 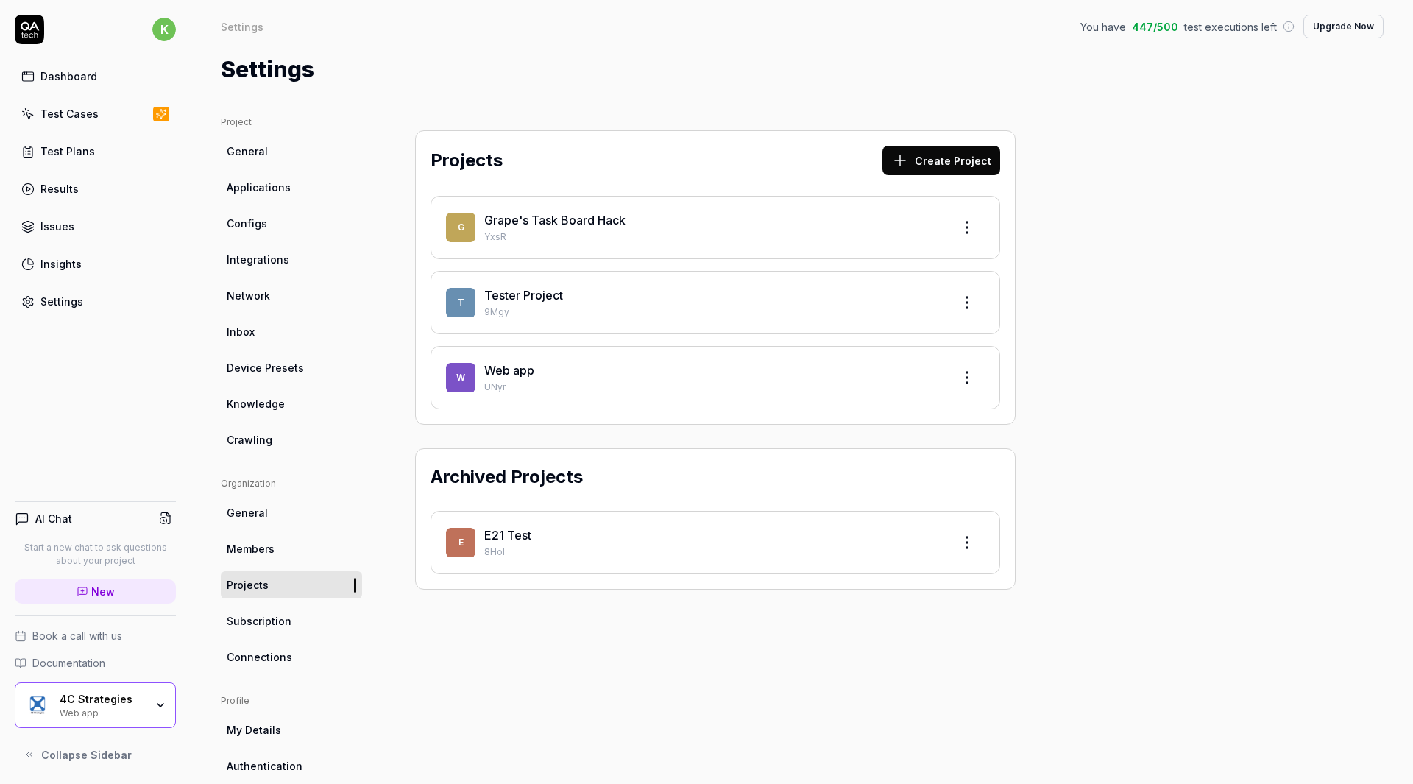 I want to click on a: Projects, so click(x=291, y=584).